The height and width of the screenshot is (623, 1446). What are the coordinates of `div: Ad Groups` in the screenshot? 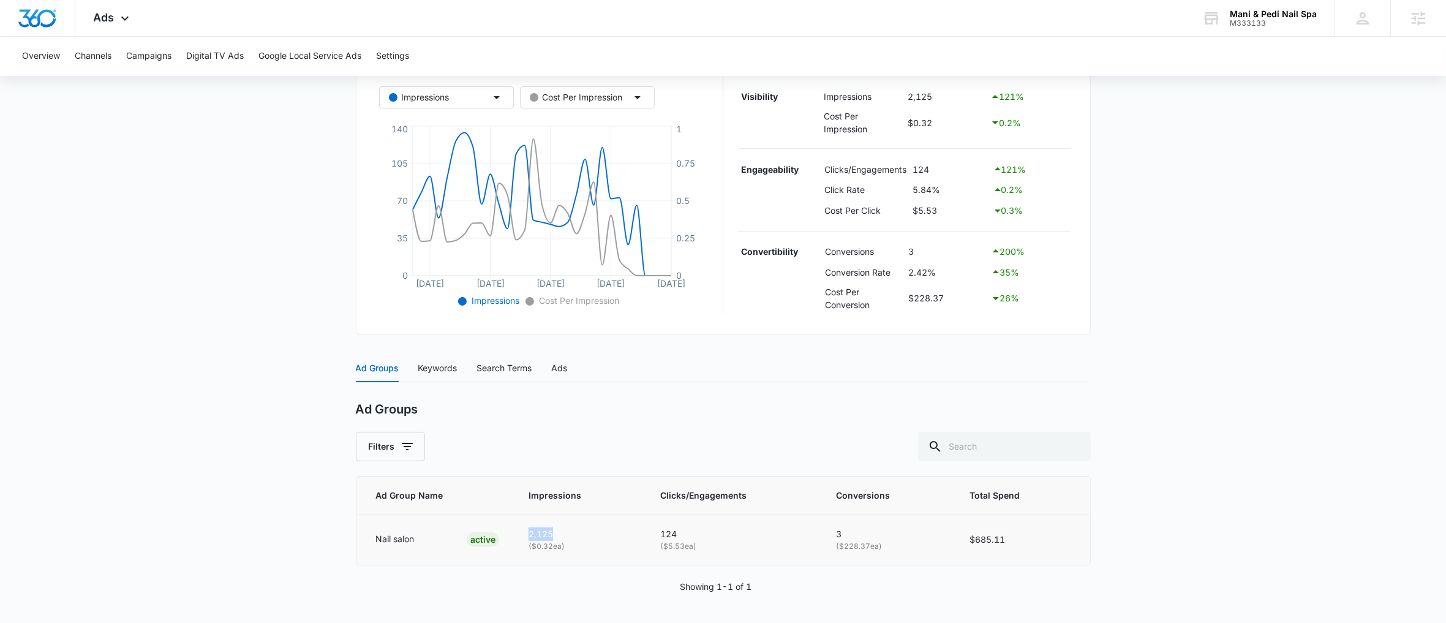 It's located at (377, 368).